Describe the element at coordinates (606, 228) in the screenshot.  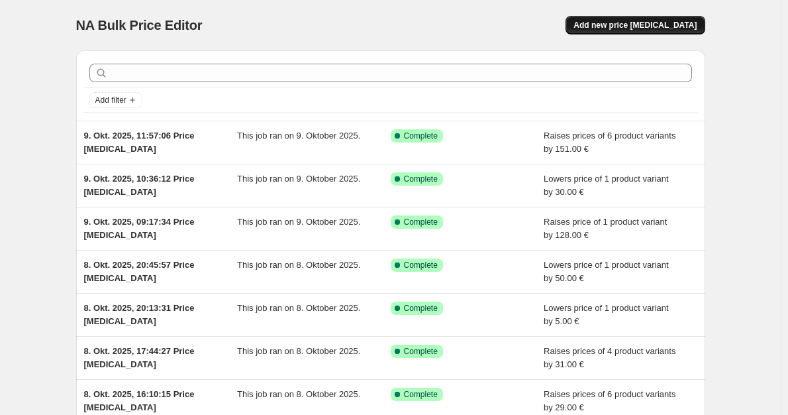
I see `span: Raises price of 1 product variant by 128.00 €` at that location.